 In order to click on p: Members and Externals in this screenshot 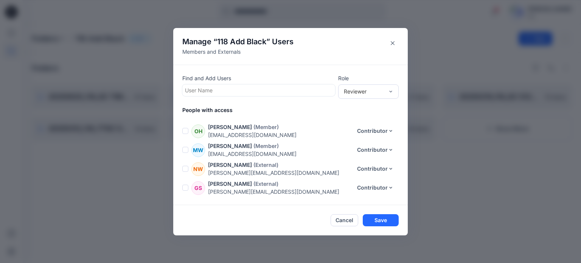, I will do `click(238, 51)`.